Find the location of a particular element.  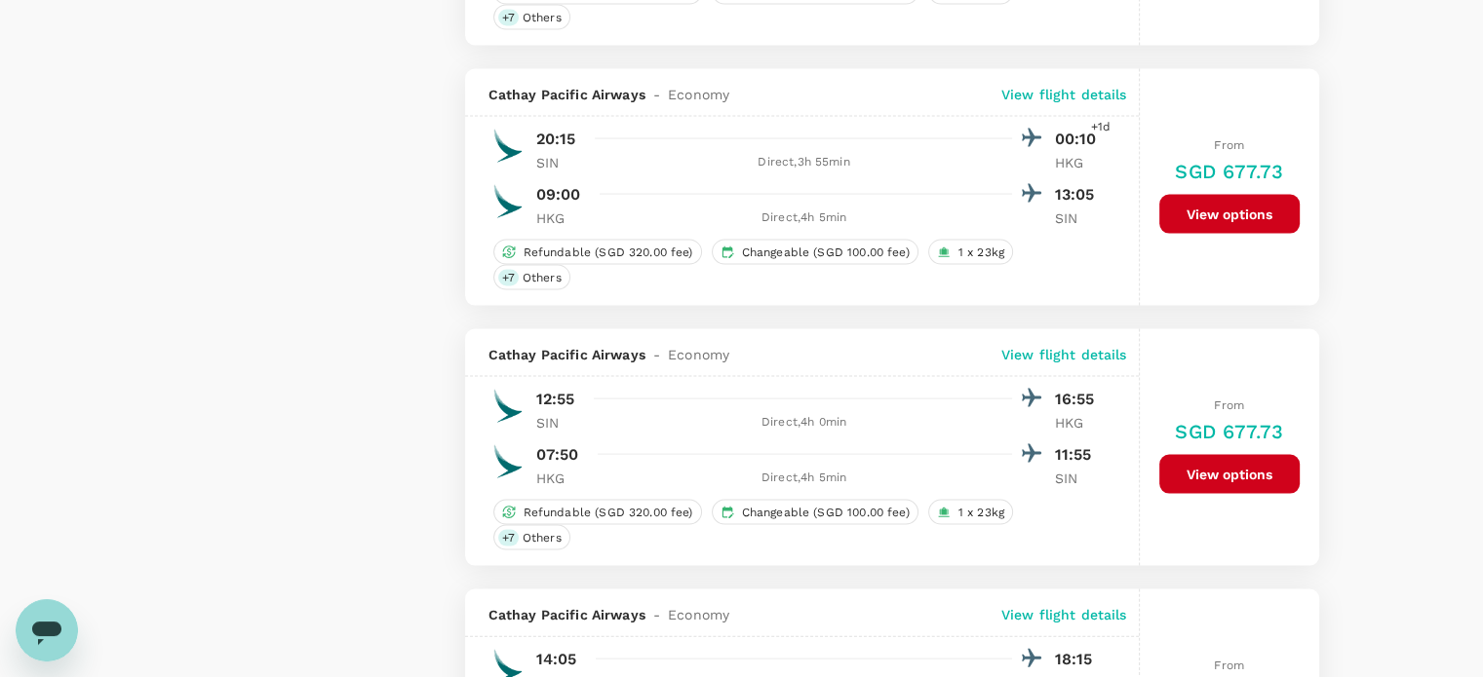

div: Direct , 4h 0min is located at coordinates (804, 423).